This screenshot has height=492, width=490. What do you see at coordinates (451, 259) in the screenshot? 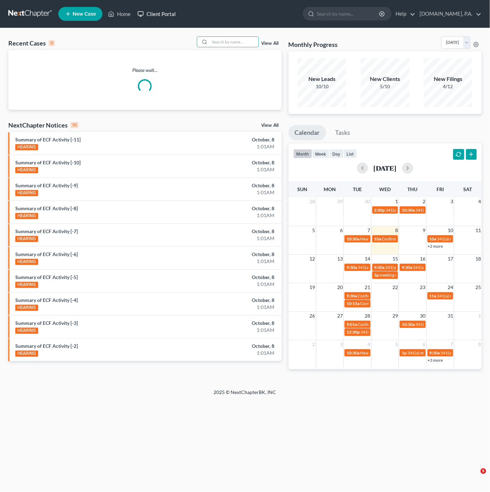
I see `span: 17` at bounding box center [451, 259].